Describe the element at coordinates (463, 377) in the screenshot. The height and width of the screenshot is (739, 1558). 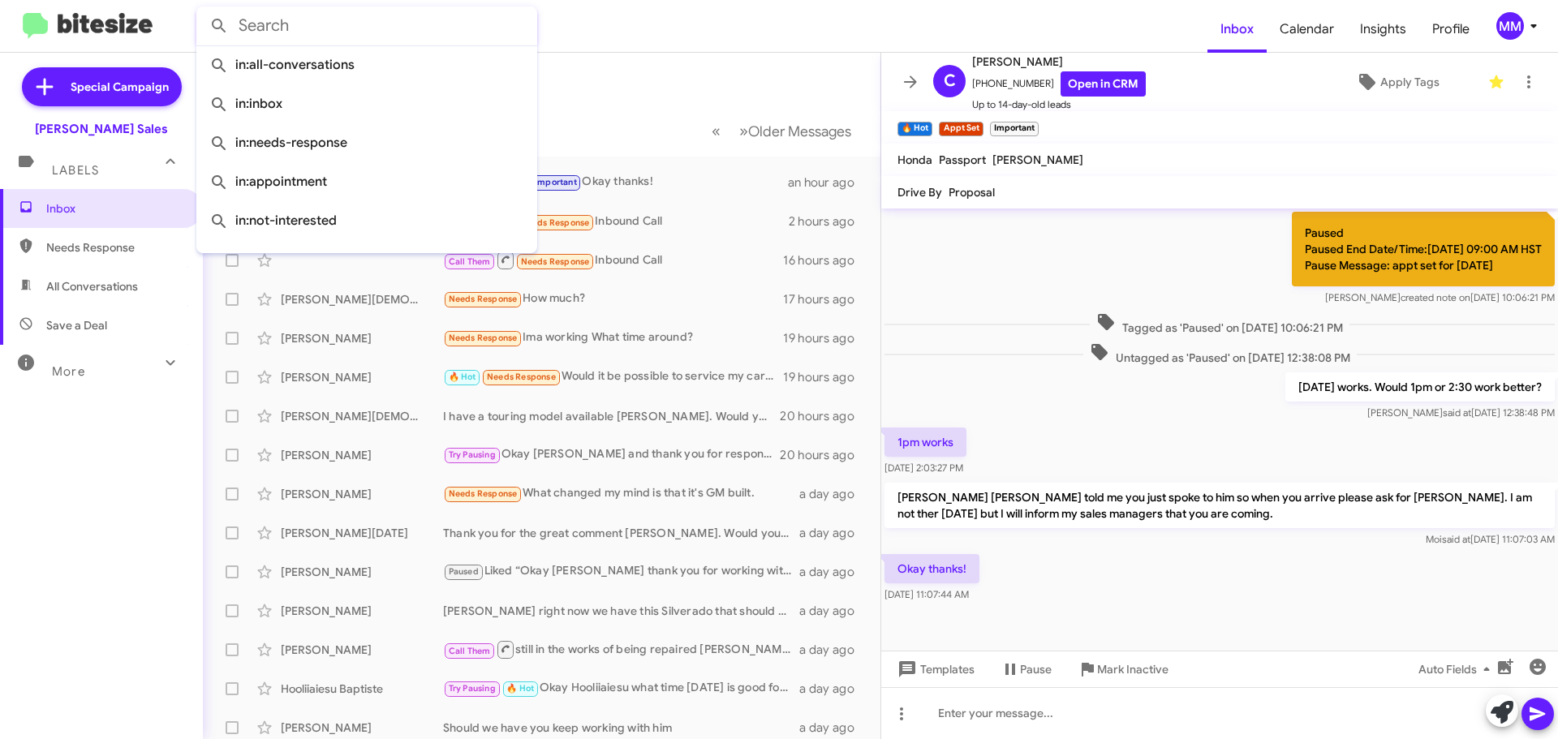
I see `span: 🔥 Hot` at that location.